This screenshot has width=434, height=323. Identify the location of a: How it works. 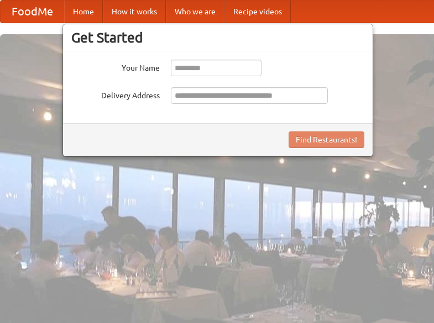
(134, 12).